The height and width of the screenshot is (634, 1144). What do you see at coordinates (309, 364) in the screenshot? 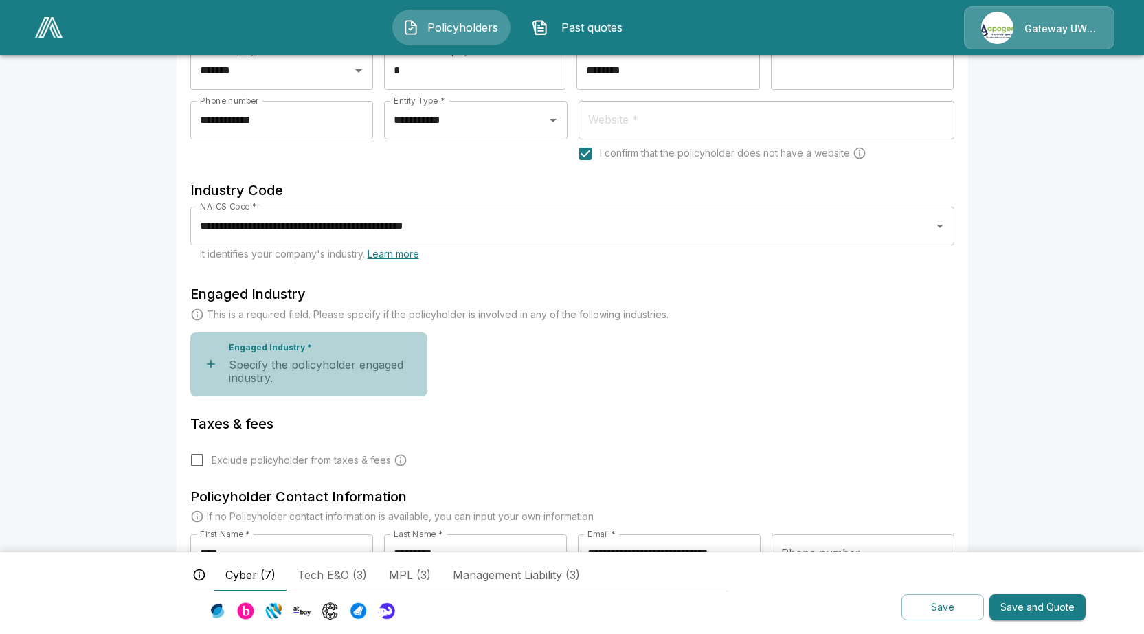
I see `button: Engaged Industry *Specify the policyholder engaged industry.` at bounding box center [309, 364].